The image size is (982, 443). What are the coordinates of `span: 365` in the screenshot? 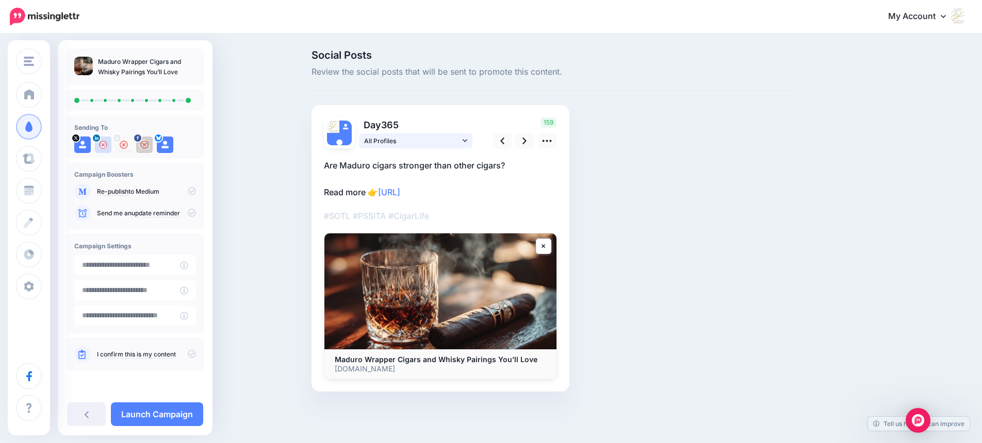 It's located at (390, 125).